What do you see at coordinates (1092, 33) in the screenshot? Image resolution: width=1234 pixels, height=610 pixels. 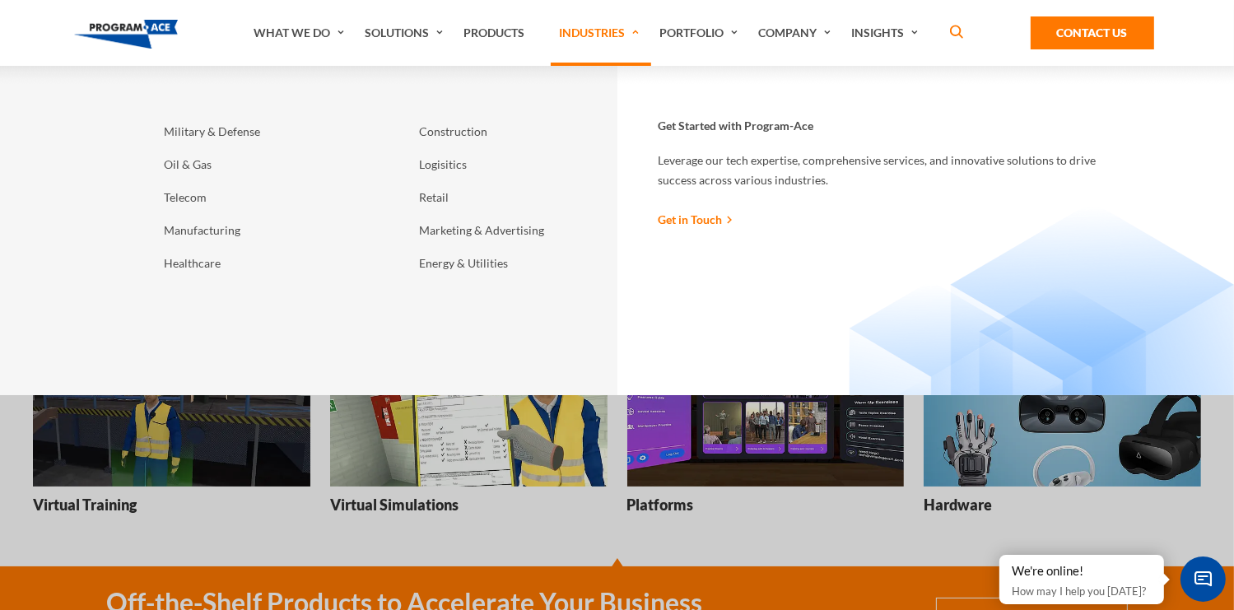 I see `a: Contact Us` at bounding box center [1092, 33].